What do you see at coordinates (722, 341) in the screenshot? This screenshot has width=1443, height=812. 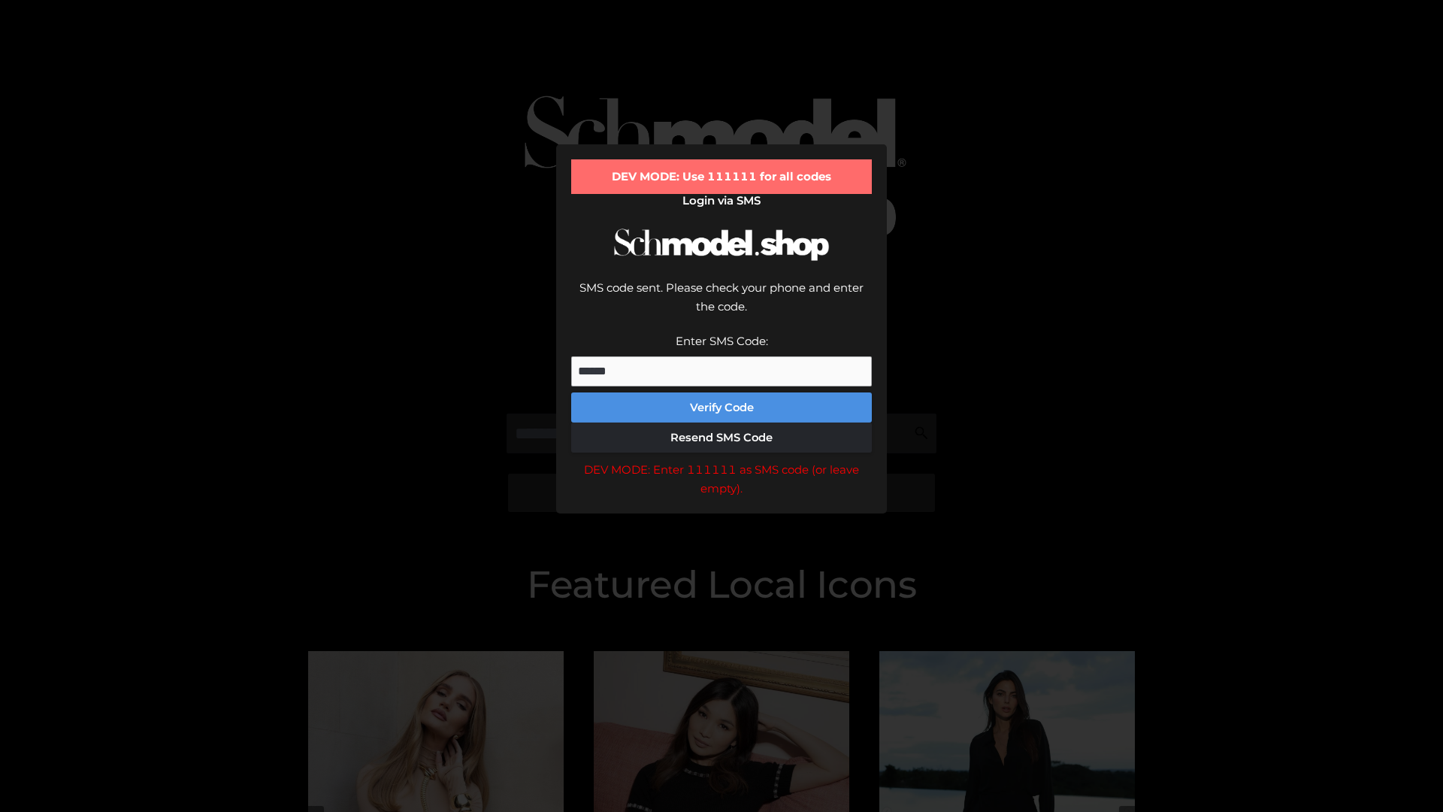 I see `label: Enter SMS Code:` at bounding box center [722, 341].